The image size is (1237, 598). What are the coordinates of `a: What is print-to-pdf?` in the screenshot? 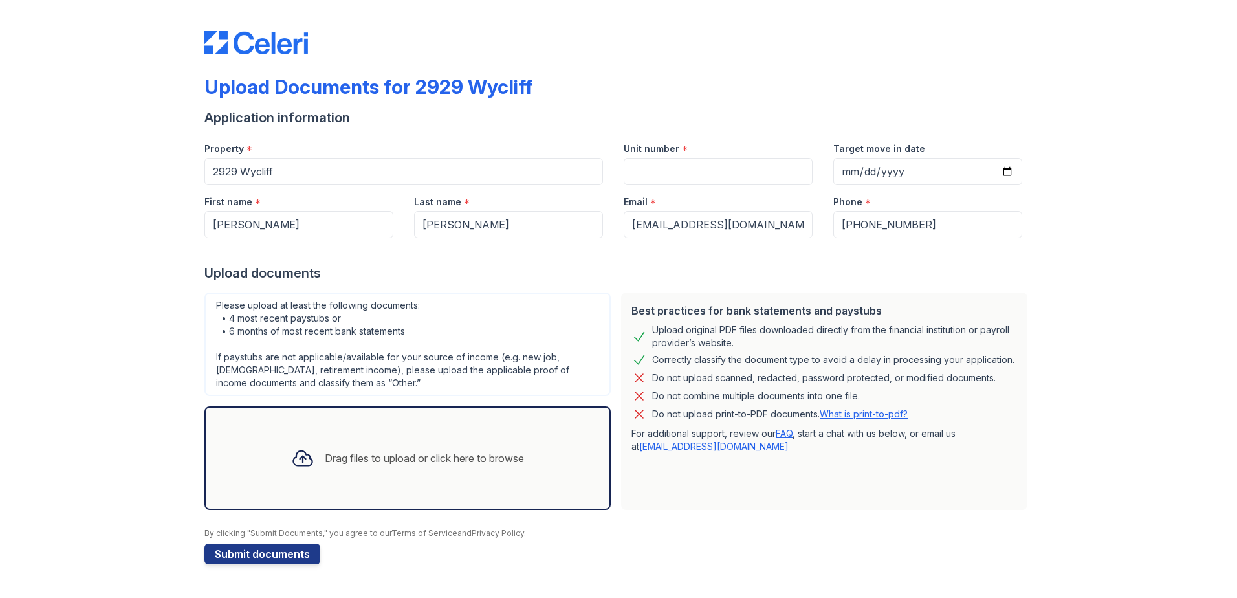 It's located at (864, 413).